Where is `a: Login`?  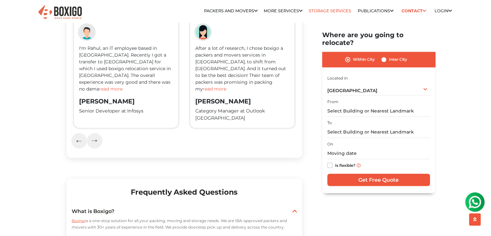 a: Login is located at coordinates (443, 11).